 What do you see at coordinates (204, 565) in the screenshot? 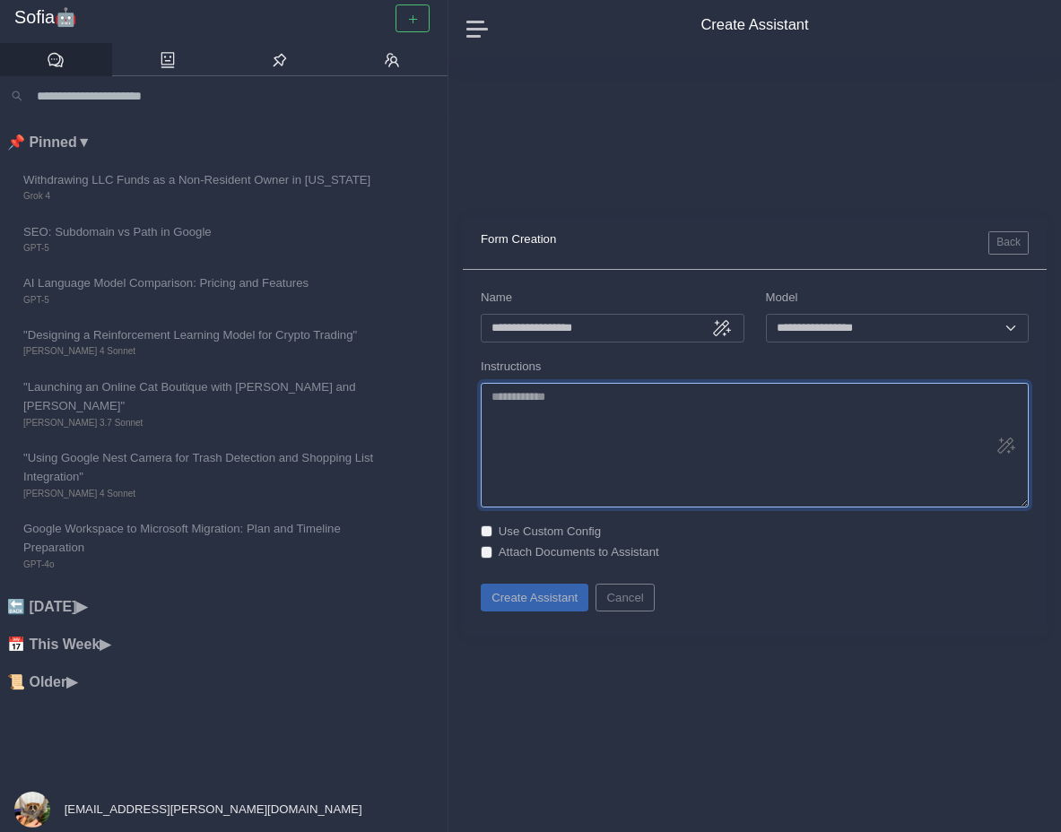
I see `span: GPT-4o` at bounding box center [204, 565].